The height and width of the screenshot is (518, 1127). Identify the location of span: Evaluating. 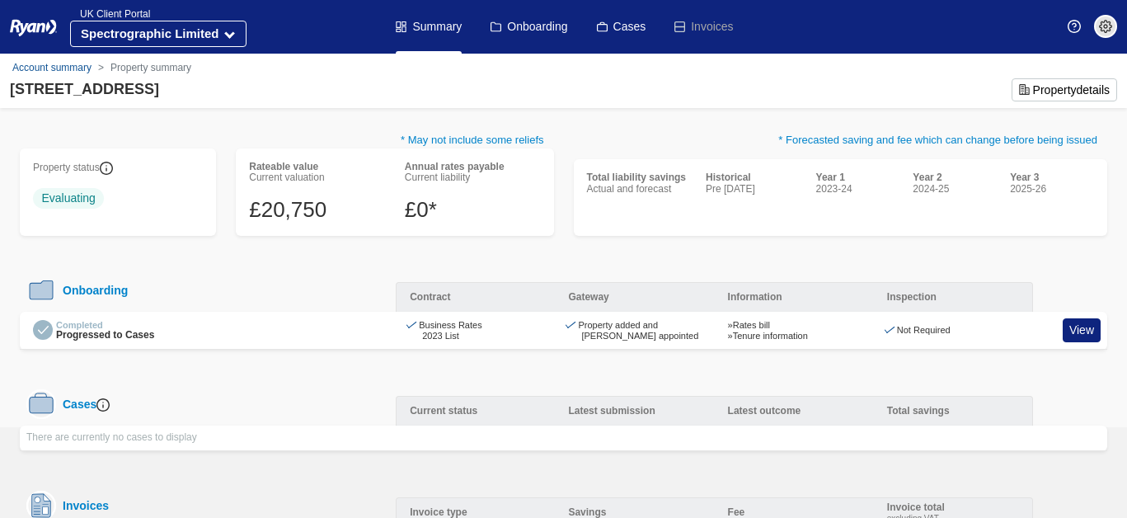
(68, 198).